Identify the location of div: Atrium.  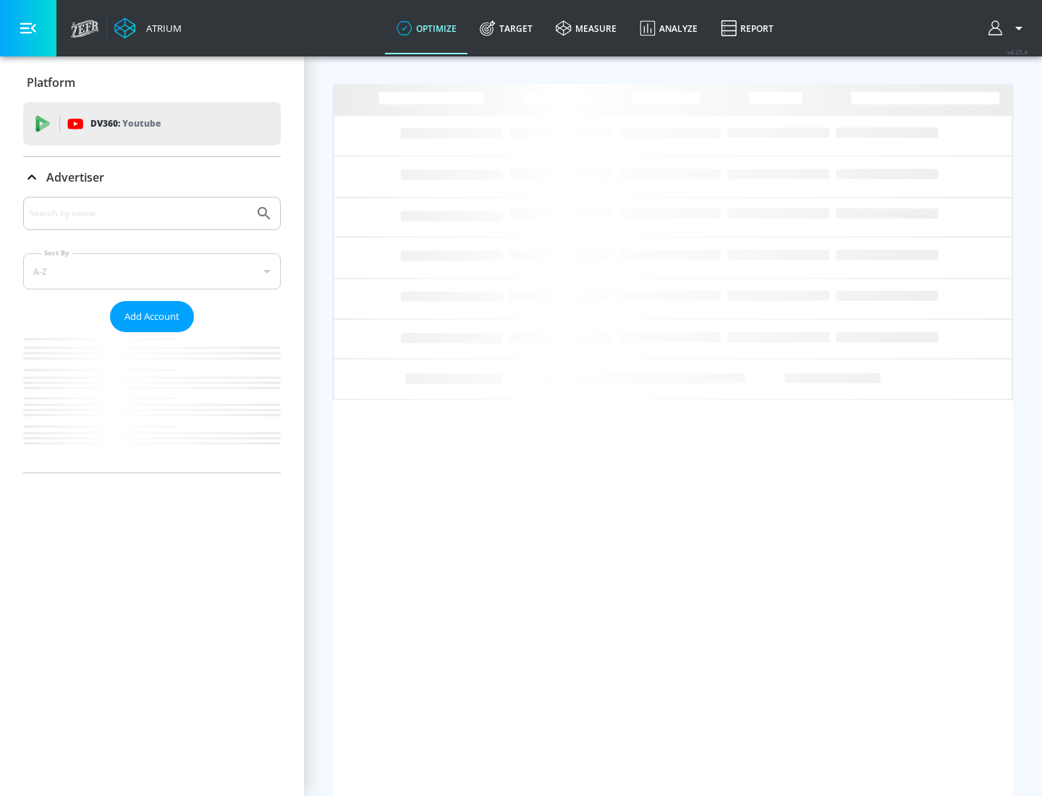
(161, 28).